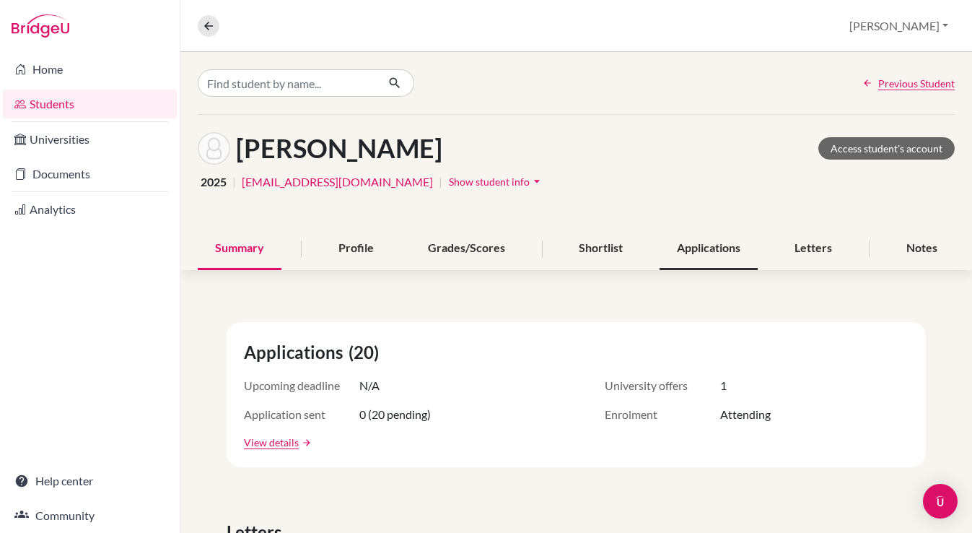  Describe the element at coordinates (917, 83) in the screenshot. I see `span: Previous Student` at that location.